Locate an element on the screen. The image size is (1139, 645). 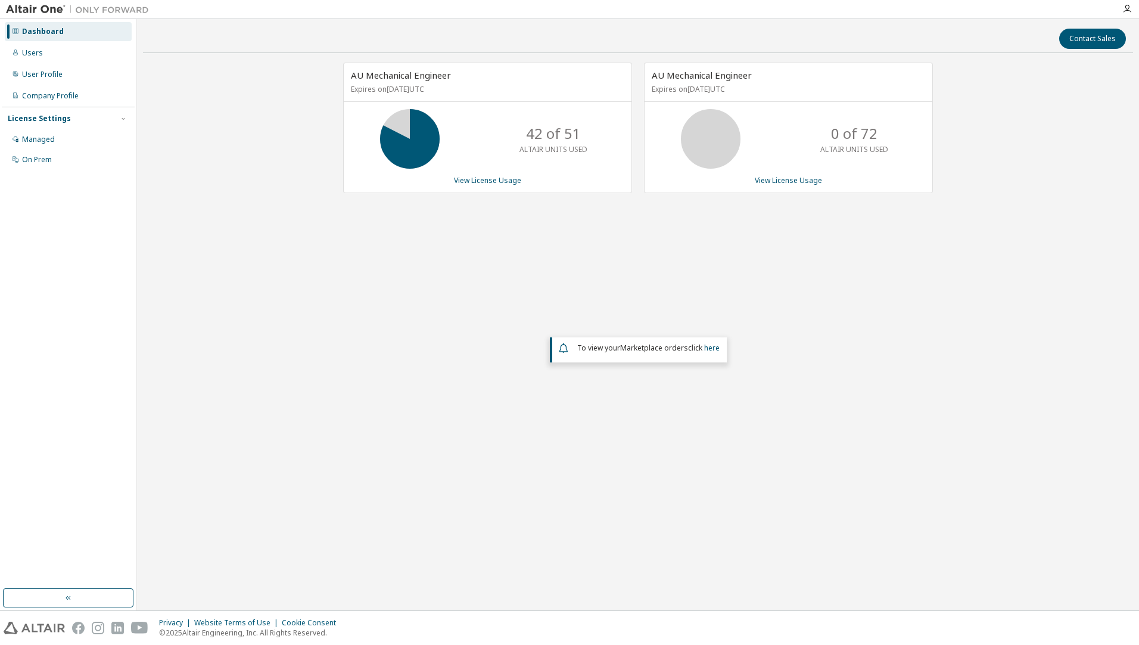
div: Cookie Consent is located at coordinates (312, 622).